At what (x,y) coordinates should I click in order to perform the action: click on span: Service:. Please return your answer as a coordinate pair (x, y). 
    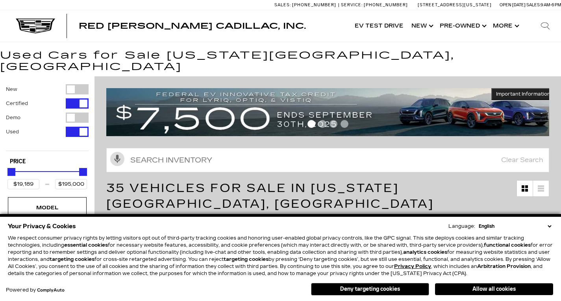
    Looking at the image, I should click on (351, 5).